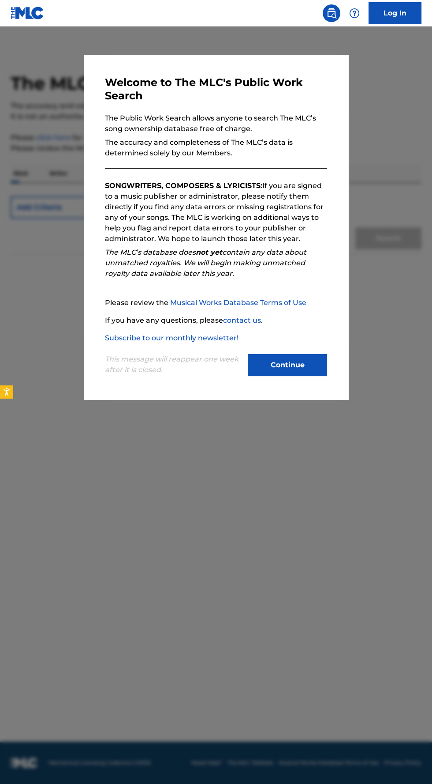 The image size is (432, 784). Describe the element at coordinates (216, 124) in the screenshot. I see `p: The Public Work Search allows anyone to search The MLC’s song ownership database free of charge.` at that location.